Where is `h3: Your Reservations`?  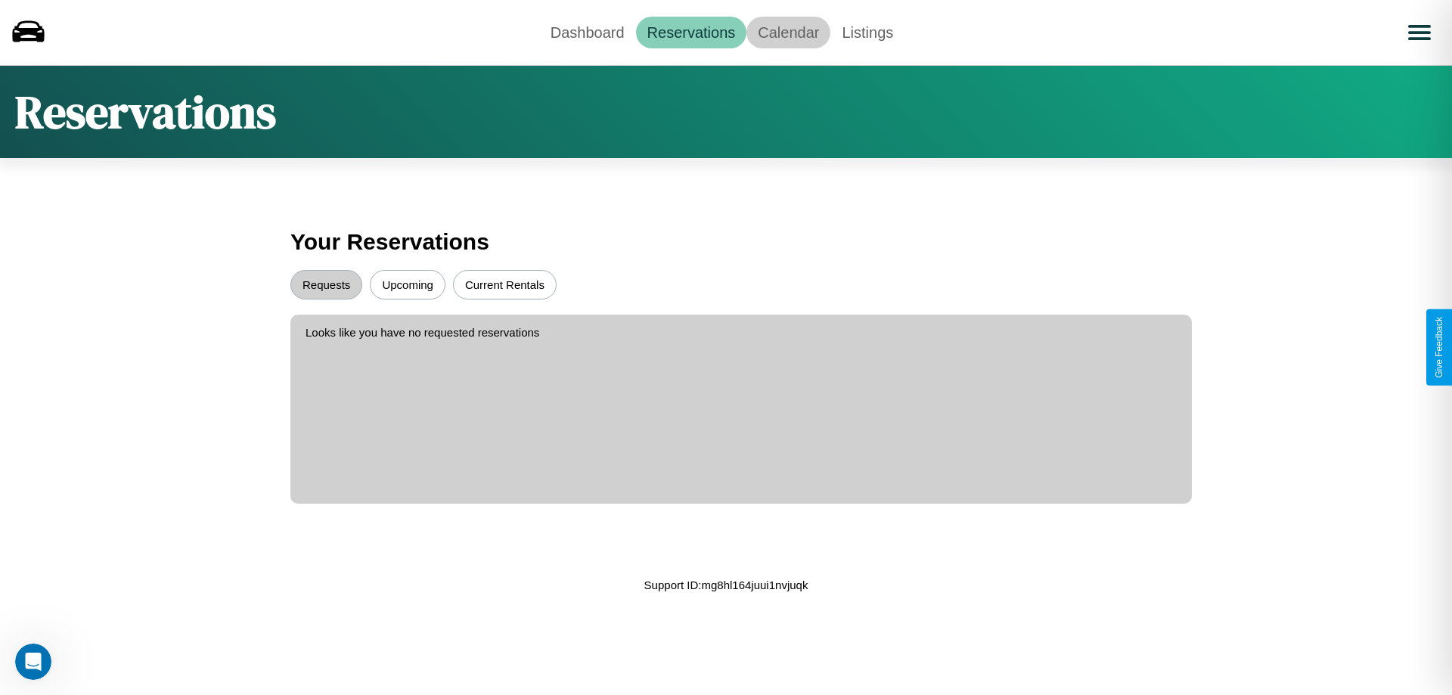
h3: Your Reservations is located at coordinates (726, 242).